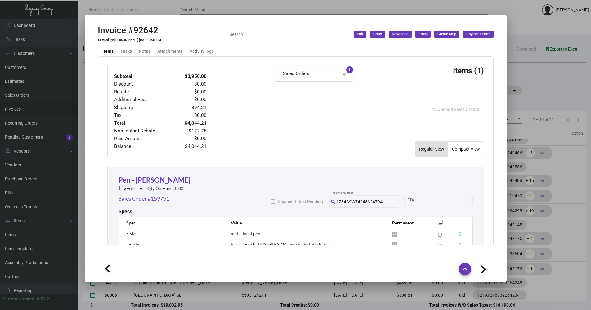 This screenshot has height=310, width=591. I want to click on button: Compact View, so click(466, 149).